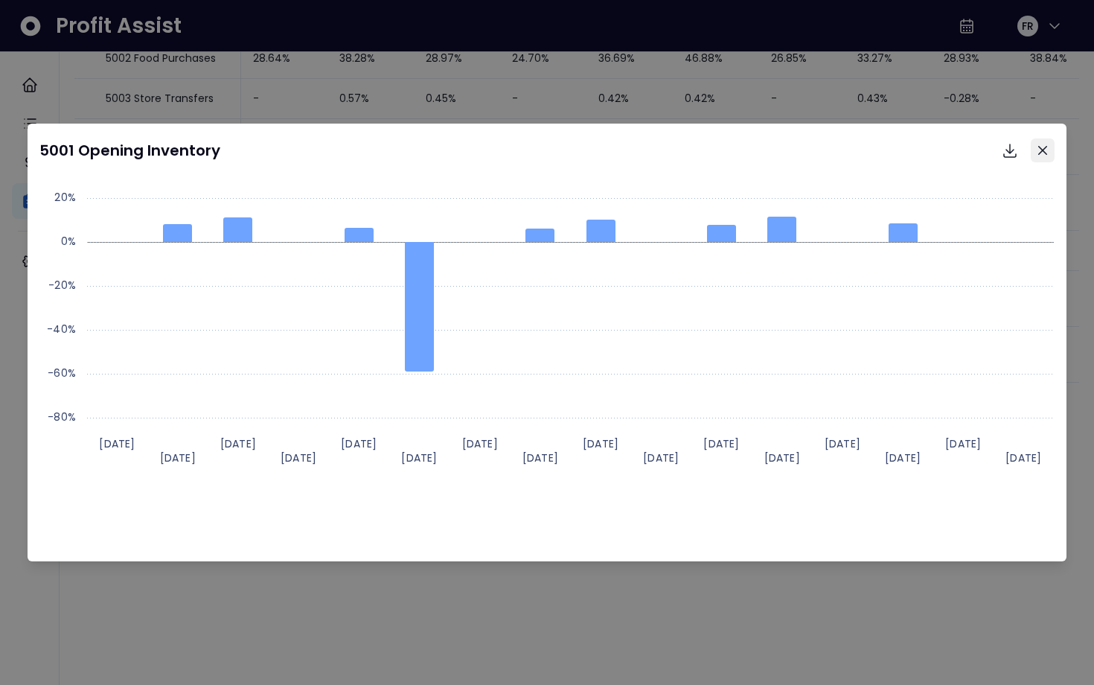 The image size is (1094, 685). Describe the element at coordinates (68, 241) in the screenshot. I see `text: 0%` at that location.